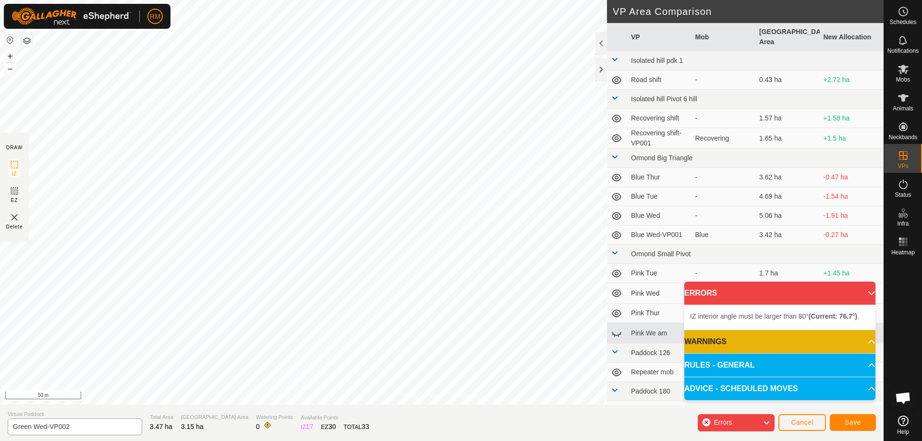 Image resolution: width=922 pixels, height=441 pixels. I want to click on td: Blue Tue, so click(659, 197).